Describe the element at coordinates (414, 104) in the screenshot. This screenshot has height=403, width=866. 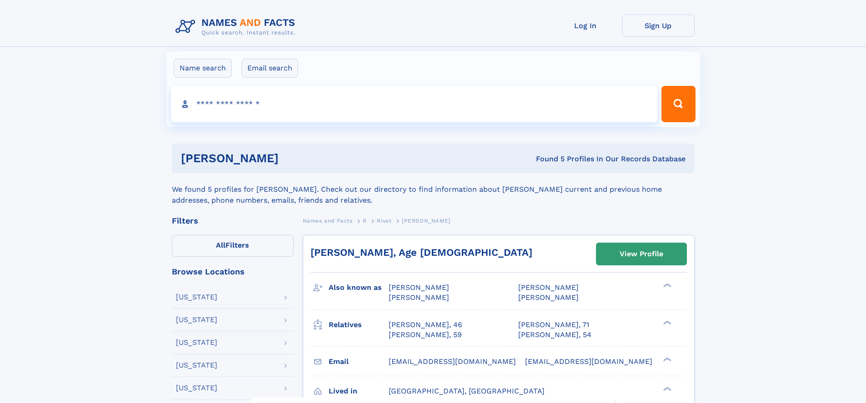
I see `input: search input` at that location.